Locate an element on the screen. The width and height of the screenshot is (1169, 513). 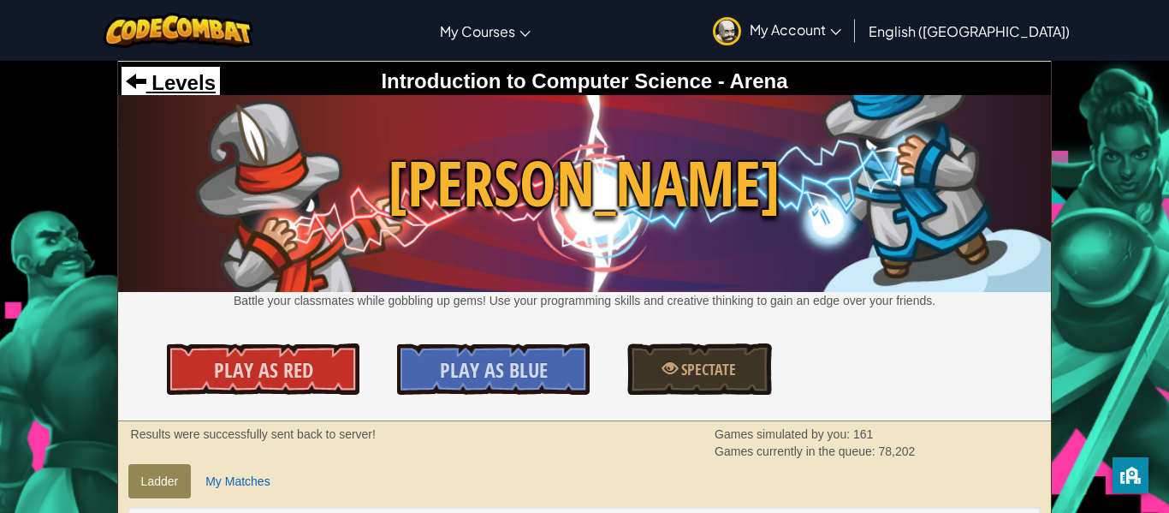
a: Levels is located at coordinates (170, 82).